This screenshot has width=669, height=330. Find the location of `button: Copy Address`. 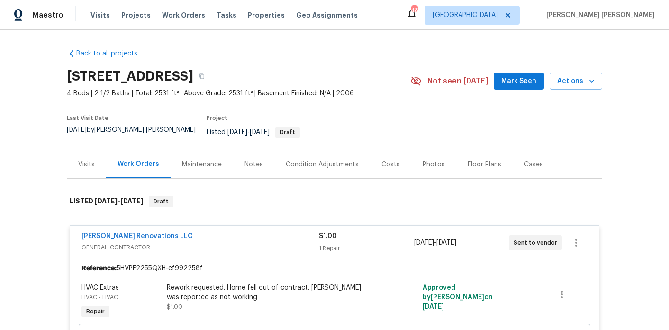

button: Copy Address is located at coordinates (202, 76).